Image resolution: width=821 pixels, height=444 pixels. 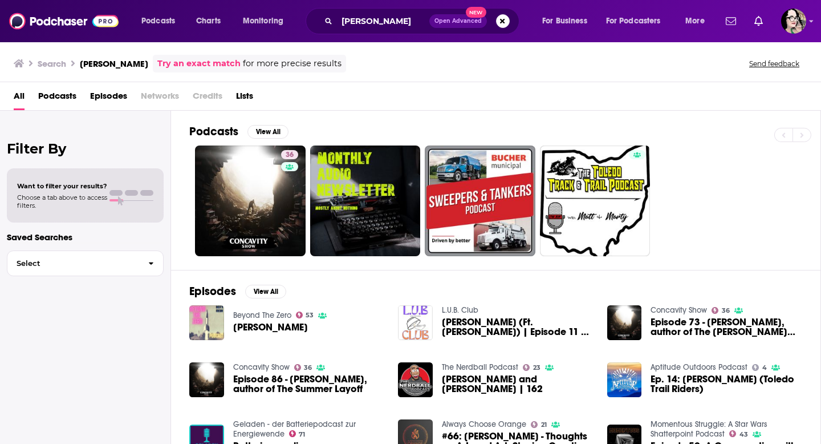 What do you see at coordinates (624, 379) in the screenshot?
I see `img: Ep. 14: Matt Bucher (Toledo Trail Riders)` at bounding box center [624, 379].